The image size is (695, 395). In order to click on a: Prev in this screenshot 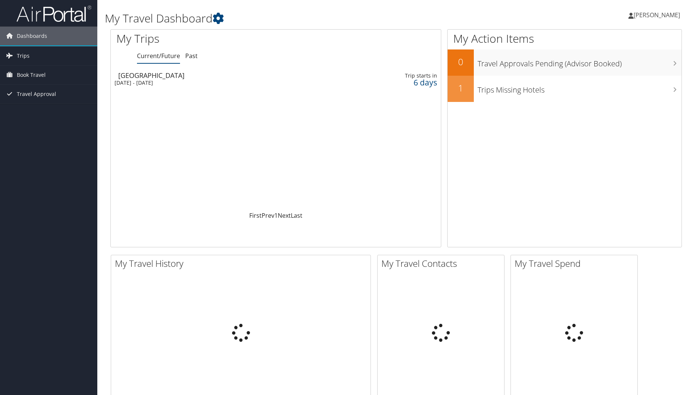, I will do `click(268, 215)`.